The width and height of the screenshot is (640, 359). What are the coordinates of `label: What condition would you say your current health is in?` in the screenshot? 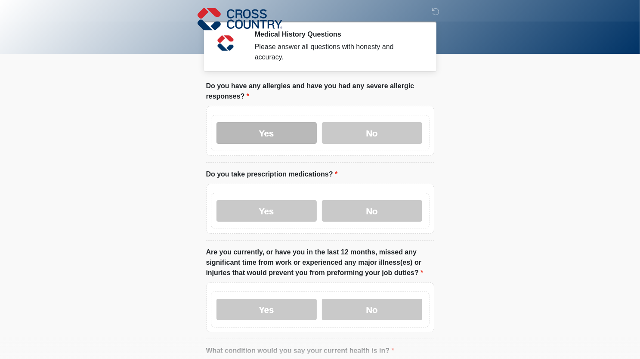 It's located at (300, 351).